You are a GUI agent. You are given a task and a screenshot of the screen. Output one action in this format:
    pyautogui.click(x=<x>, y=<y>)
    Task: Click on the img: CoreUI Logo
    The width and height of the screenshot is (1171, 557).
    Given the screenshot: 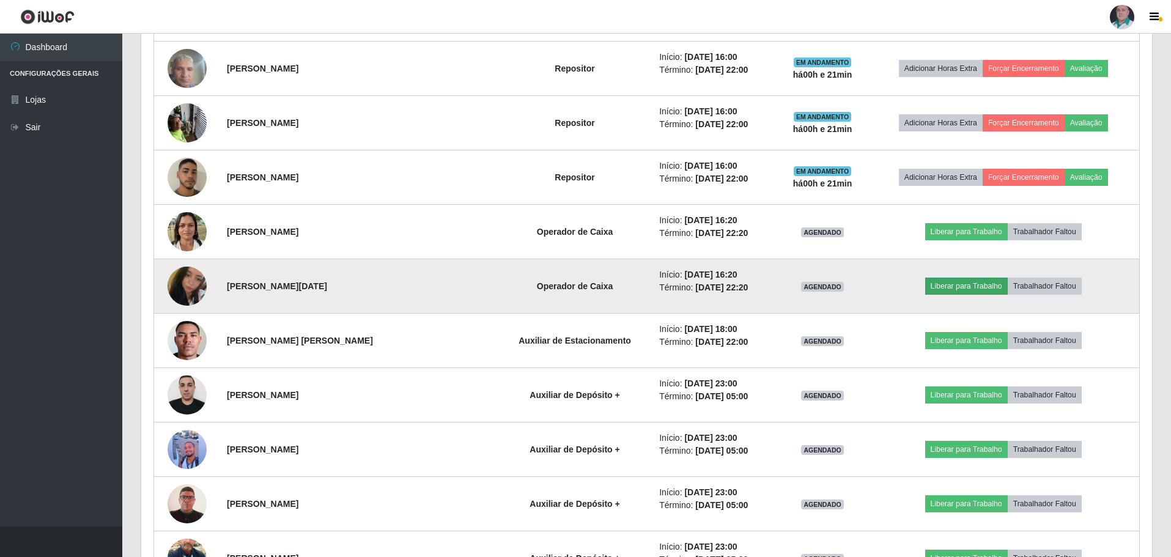 What is the action you would take?
    pyautogui.click(x=47, y=17)
    